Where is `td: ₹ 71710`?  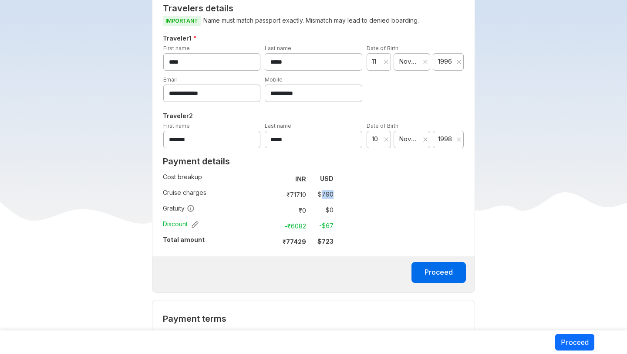 td: ₹ 71710 is located at coordinates (291, 194).